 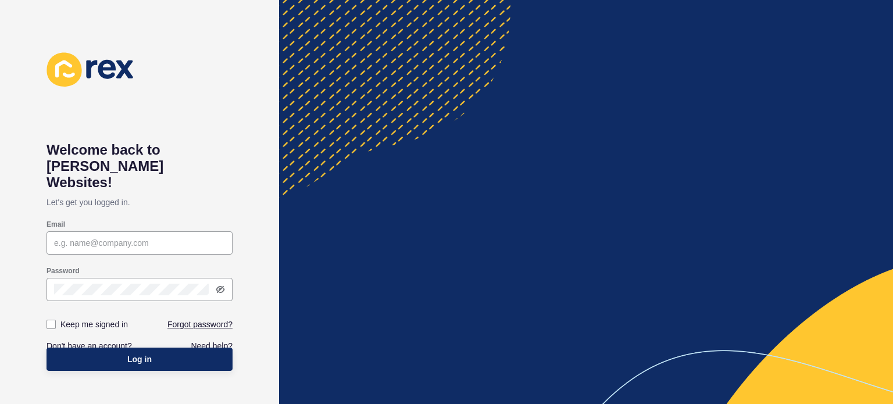 I want to click on input: e.g. name@company.com, so click(x=140, y=243).